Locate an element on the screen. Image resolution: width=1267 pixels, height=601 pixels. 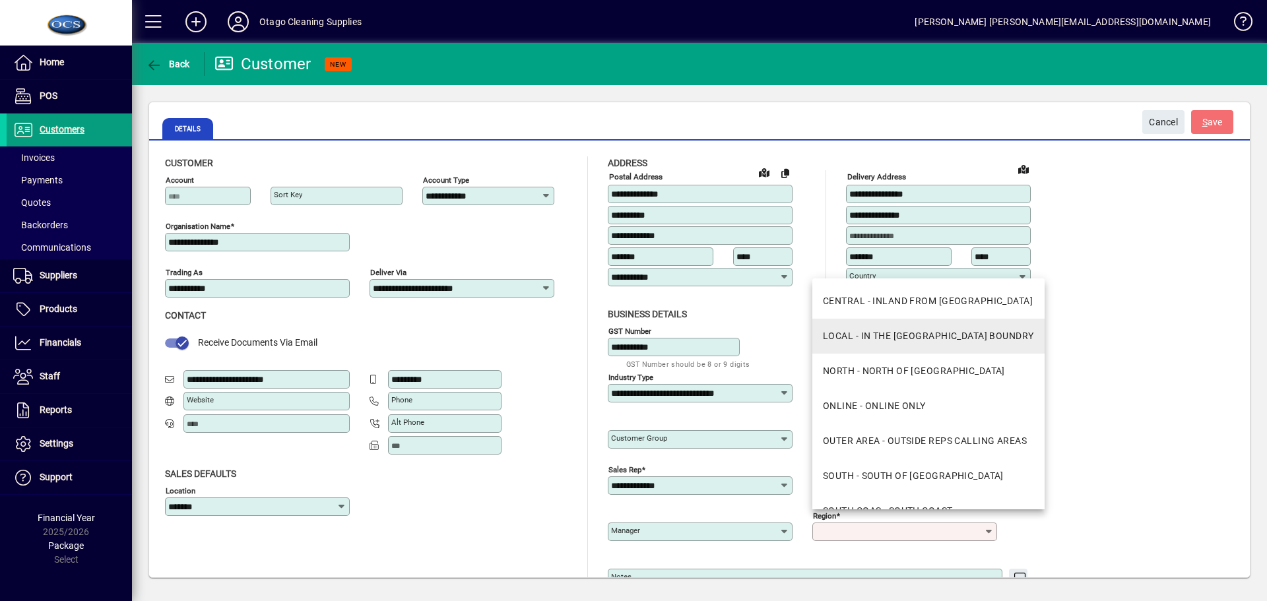
div: OUTER AREA - OUTSIDE REPS CALLING AREAS is located at coordinates (924, 441).